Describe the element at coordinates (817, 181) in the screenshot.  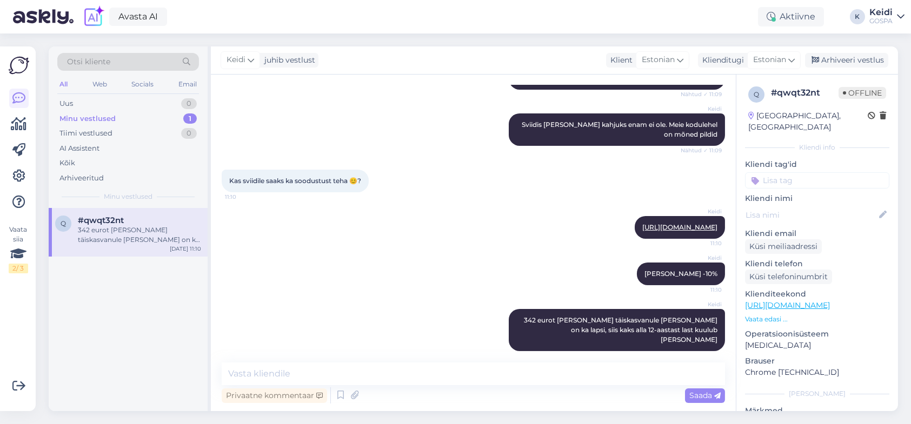
I see `input: Lisa tag` at that location.